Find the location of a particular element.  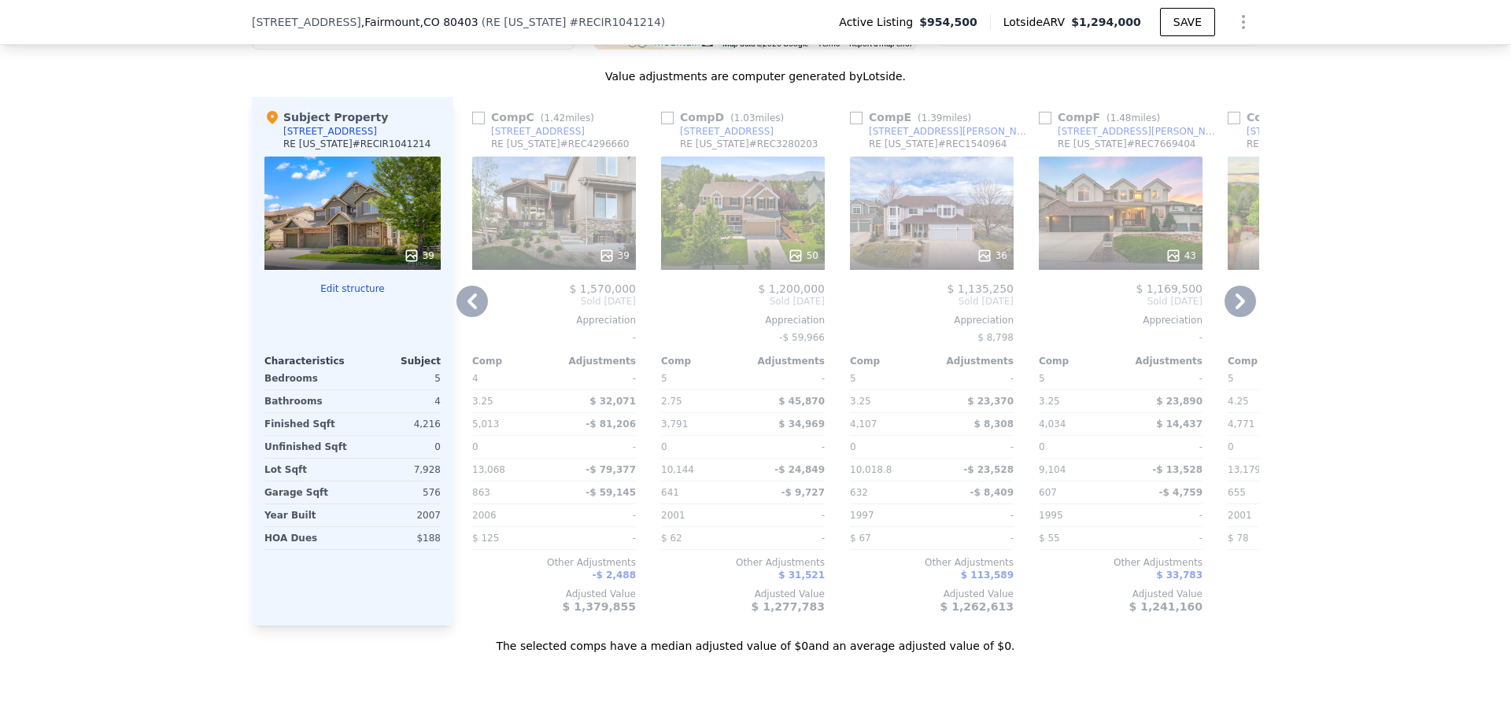

span: $ 32,071 is located at coordinates (612, 401).